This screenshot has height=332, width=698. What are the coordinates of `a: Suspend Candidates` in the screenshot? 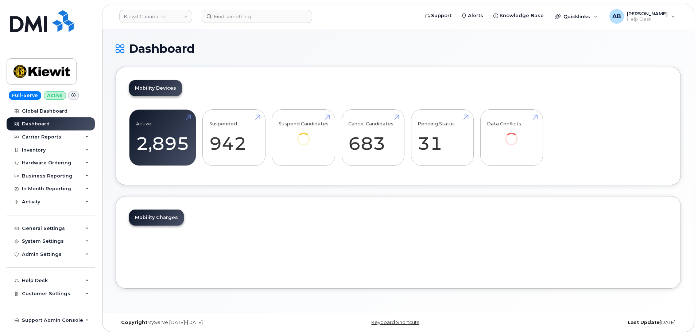 It's located at (304, 135).